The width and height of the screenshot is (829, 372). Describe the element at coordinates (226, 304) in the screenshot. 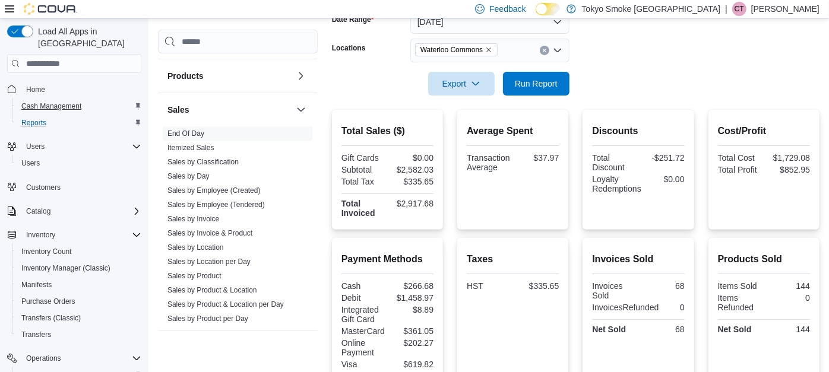

I see `span: Sales by Product & Location per Day` at that location.